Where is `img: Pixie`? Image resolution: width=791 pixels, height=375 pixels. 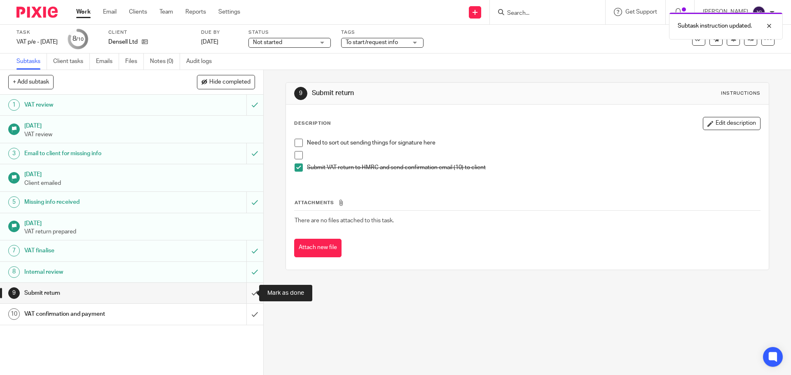 img: Pixie is located at coordinates (37, 12).